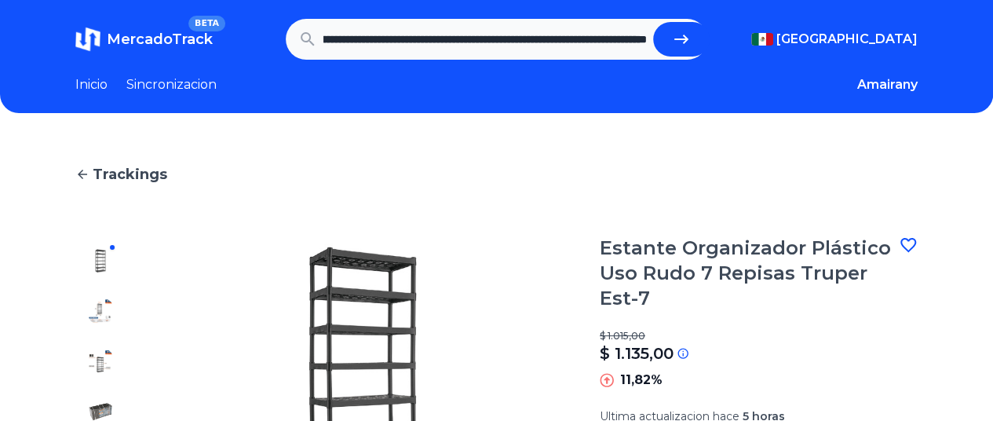 This screenshot has height=421, width=993. Describe the element at coordinates (171, 85) in the screenshot. I see `a: Sincronizacion` at that location.